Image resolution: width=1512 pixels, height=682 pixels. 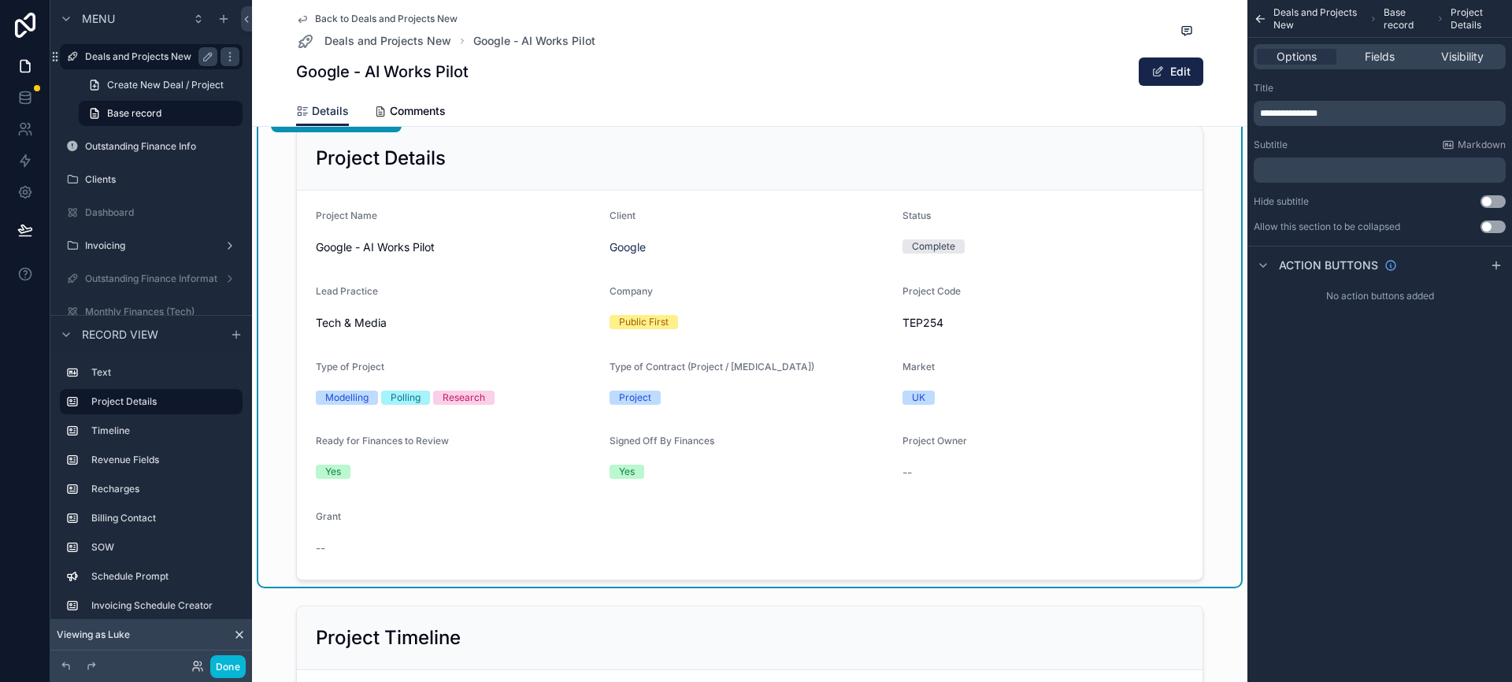 What do you see at coordinates (1043, 323) in the screenshot?
I see `span: TEP254` at bounding box center [1043, 323].